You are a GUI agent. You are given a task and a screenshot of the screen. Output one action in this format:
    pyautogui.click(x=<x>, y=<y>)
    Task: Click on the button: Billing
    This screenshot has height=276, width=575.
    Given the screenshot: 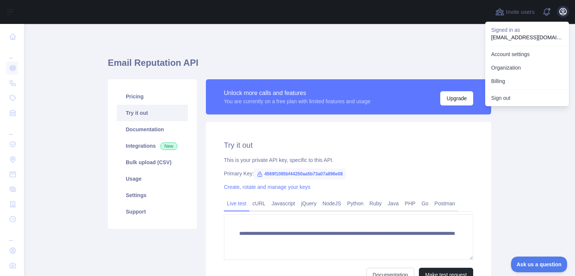 What is the action you would take?
    pyautogui.click(x=527, y=81)
    